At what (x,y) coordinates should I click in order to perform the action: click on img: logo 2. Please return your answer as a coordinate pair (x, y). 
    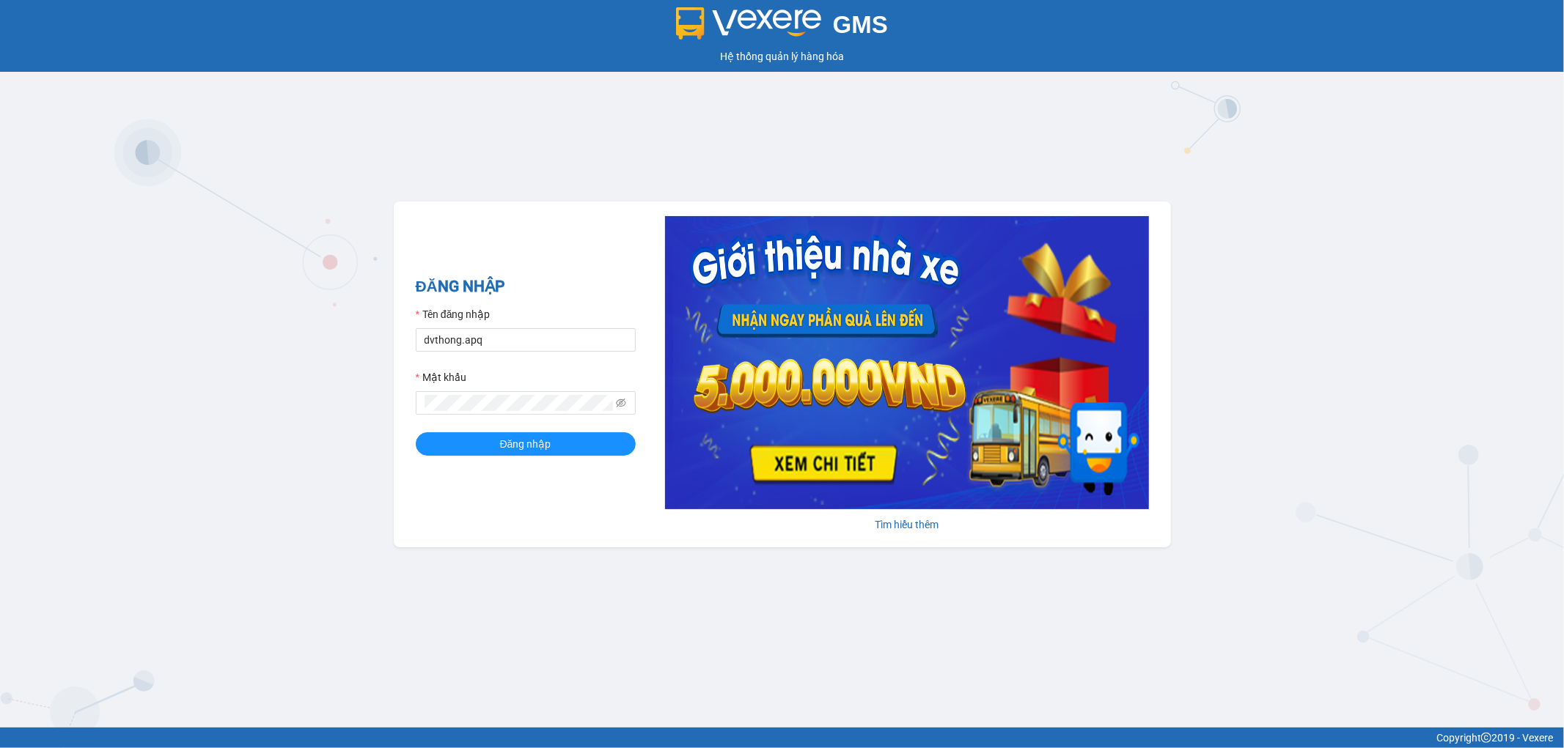
    Looking at the image, I should click on (748, 23).